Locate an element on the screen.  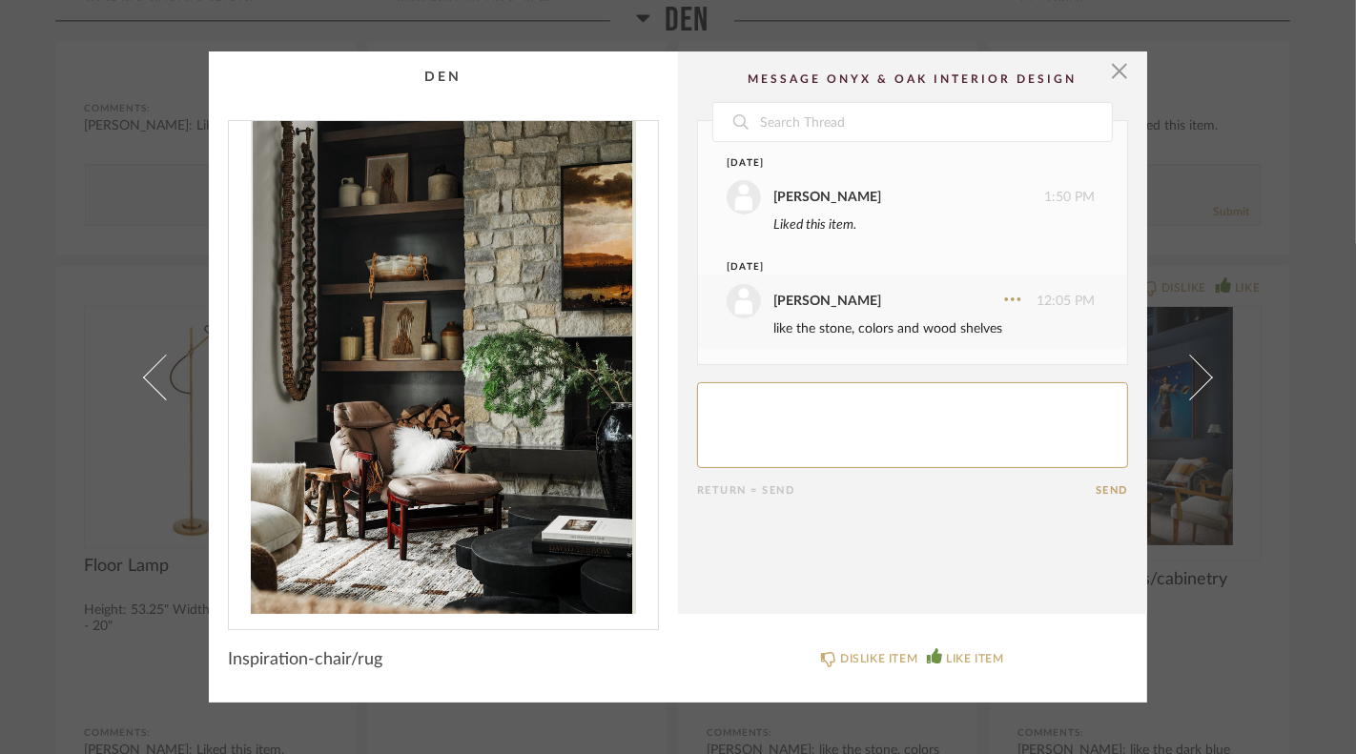
div: like the stone, colors and wood shelves is located at coordinates (934, 329).